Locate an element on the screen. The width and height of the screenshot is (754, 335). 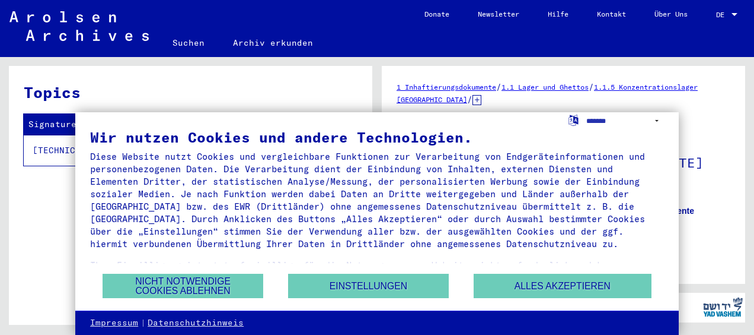
button: Einstellungen is located at coordinates (368, 285).